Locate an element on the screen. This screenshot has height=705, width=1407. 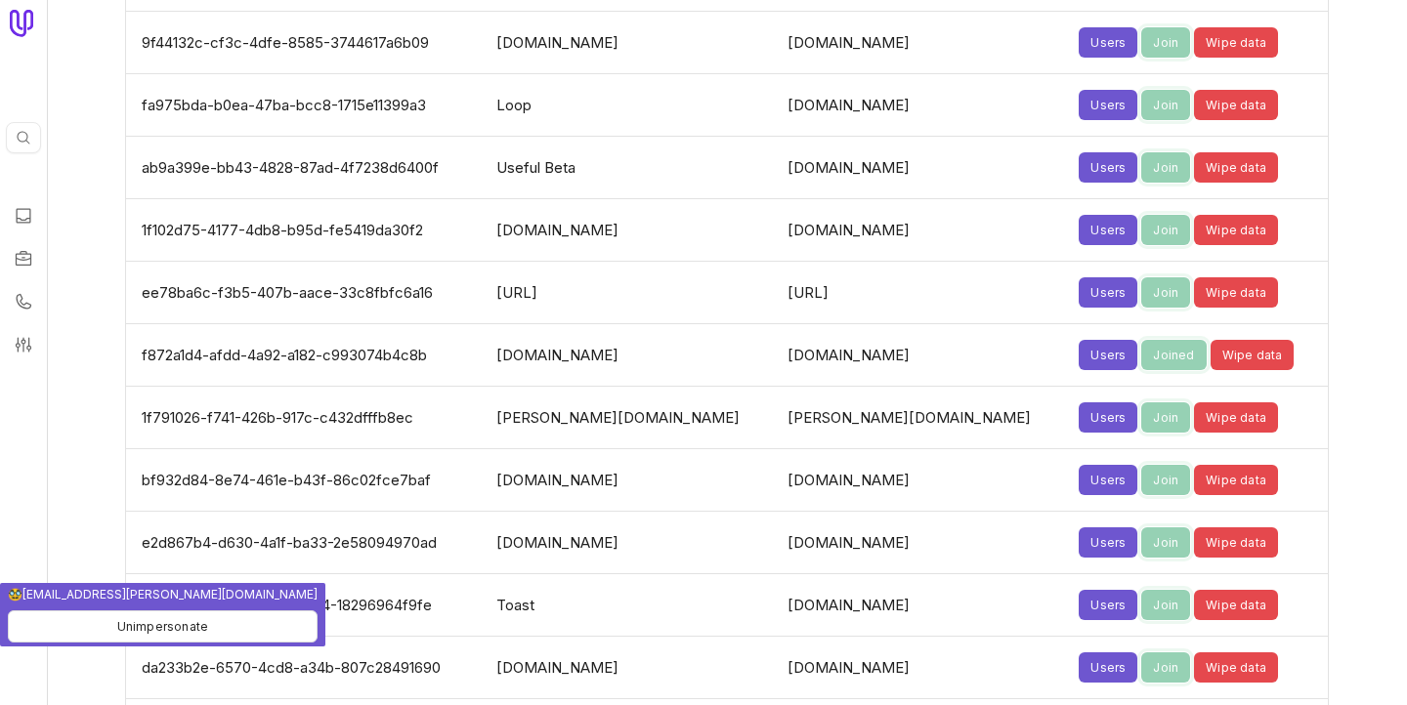
td: e2d867b4-d630-4a1f-ba33-2e58094970ad is located at coordinates (305, 543).